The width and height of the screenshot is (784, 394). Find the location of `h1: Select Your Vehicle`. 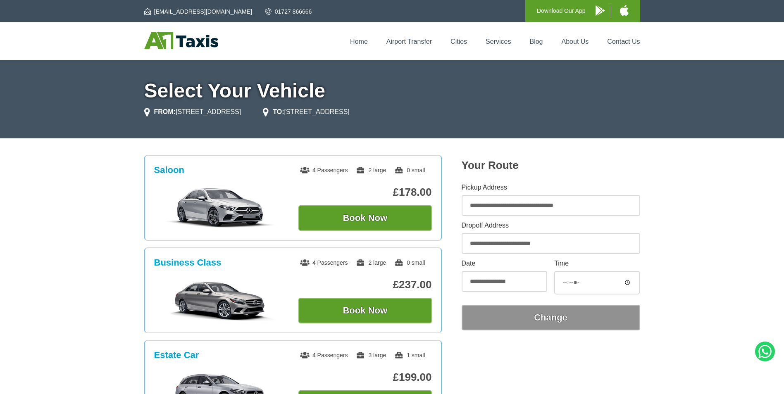

h1: Select Your Vehicle is located at coordinates (392, 91).